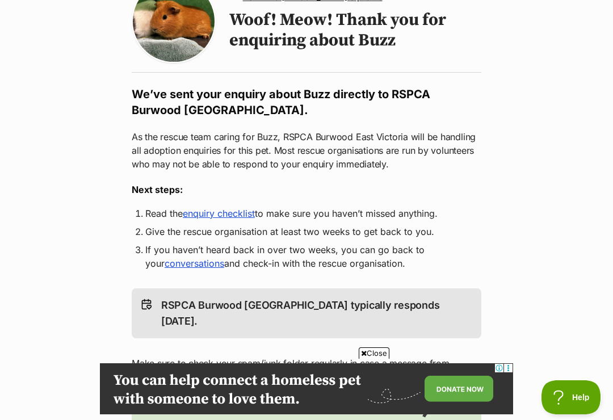 The height and width of the screenshot is (420, 613). I want to click on span: Close, so click(374, 353).